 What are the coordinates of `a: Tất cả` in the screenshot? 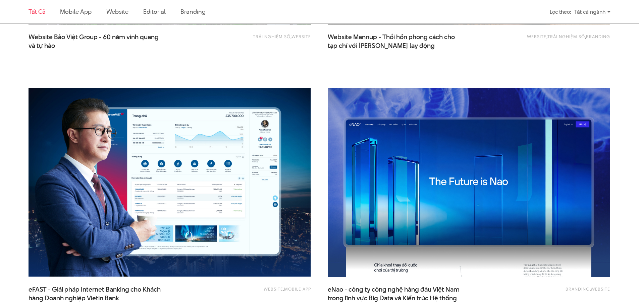 It's located at (37, 11).